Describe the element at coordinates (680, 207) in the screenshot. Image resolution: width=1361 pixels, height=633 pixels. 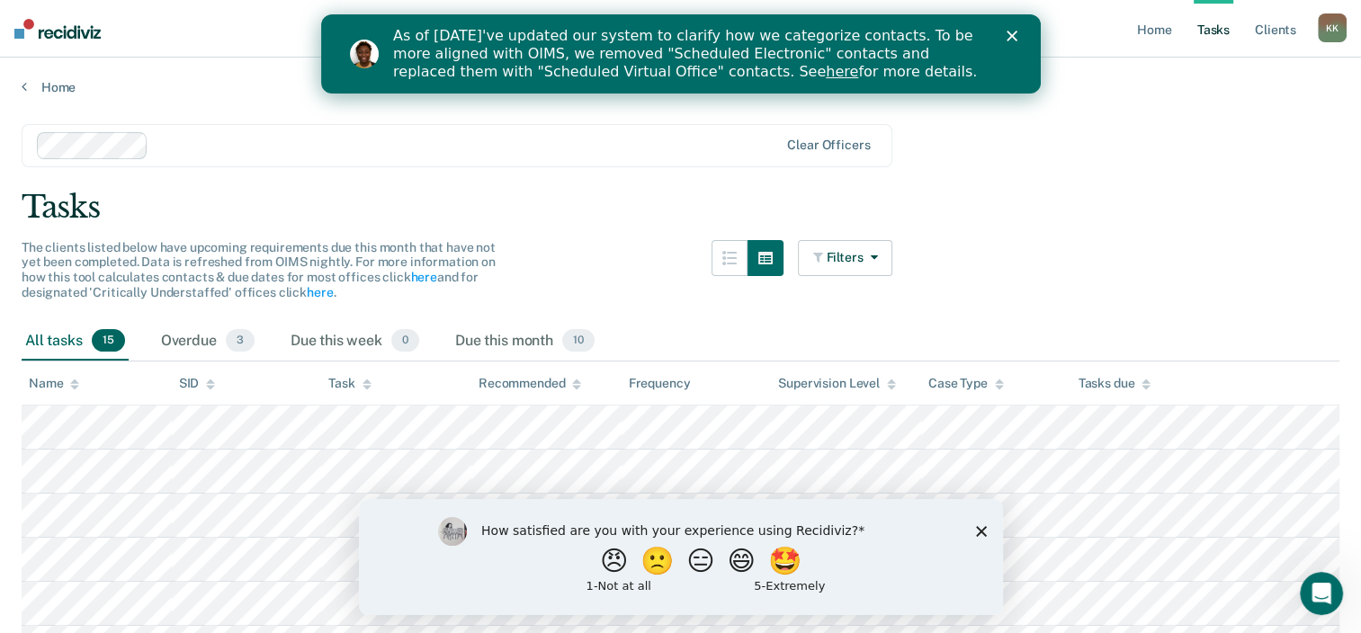
I see `div: Tasks` at that location.